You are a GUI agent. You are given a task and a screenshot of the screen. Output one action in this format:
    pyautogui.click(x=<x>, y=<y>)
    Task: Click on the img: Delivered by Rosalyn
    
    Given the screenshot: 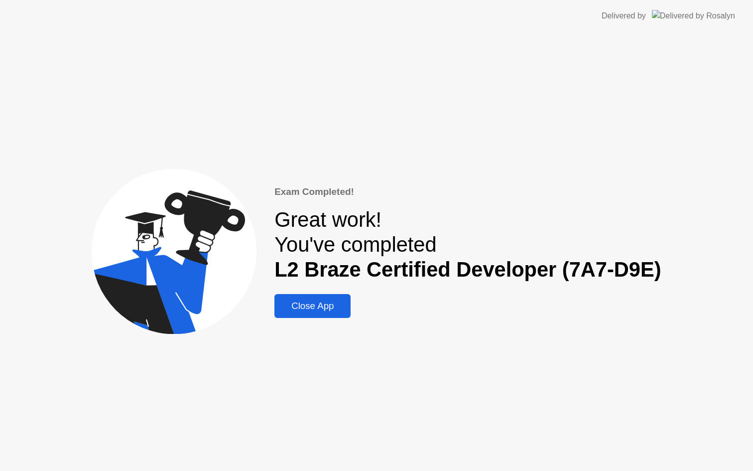 What is the action you would take?
    pyautogui.click(x=693, y=15)
    